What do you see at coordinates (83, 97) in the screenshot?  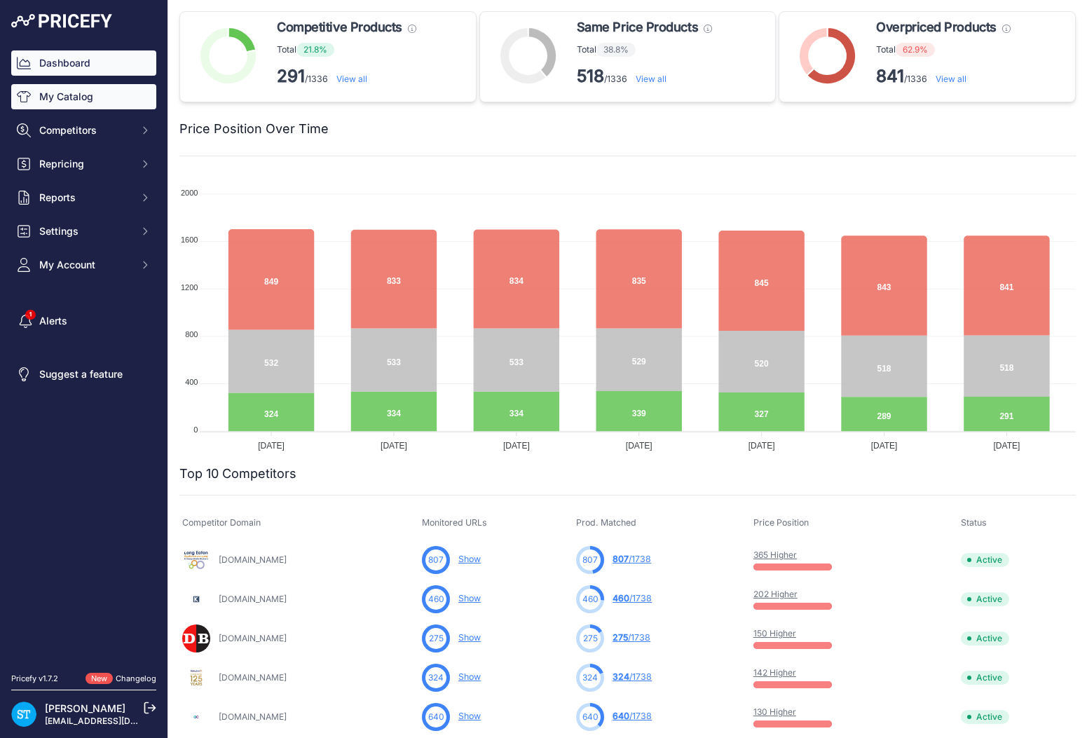 I see `a: My Catalog` at bounding box center [83, 97].